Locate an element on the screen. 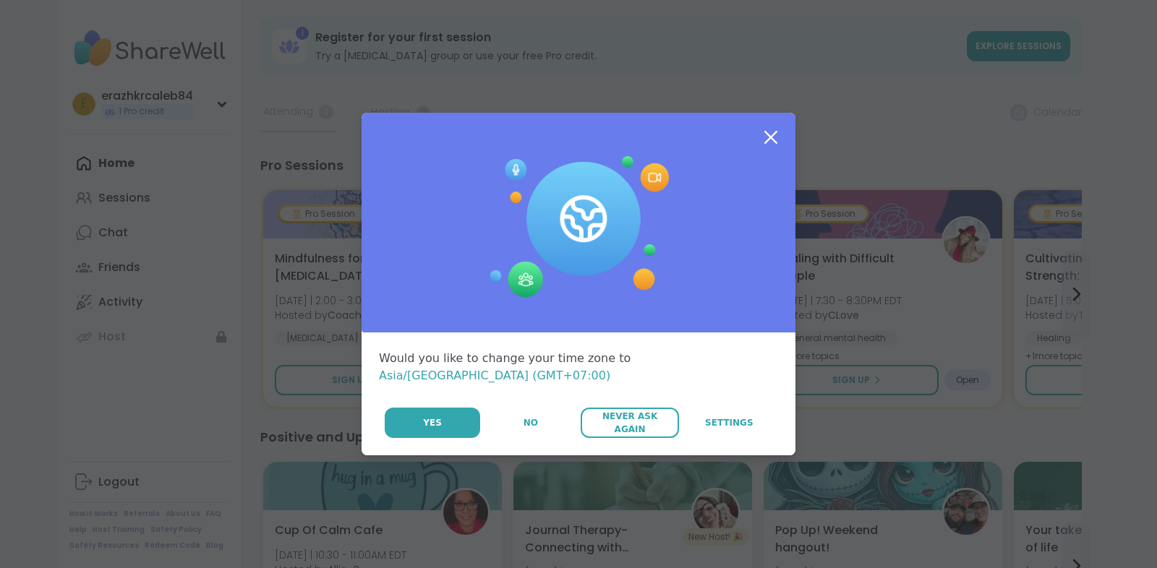 This screenshot has width=1157, height=568. span: No is located at coordinates (531, 423).